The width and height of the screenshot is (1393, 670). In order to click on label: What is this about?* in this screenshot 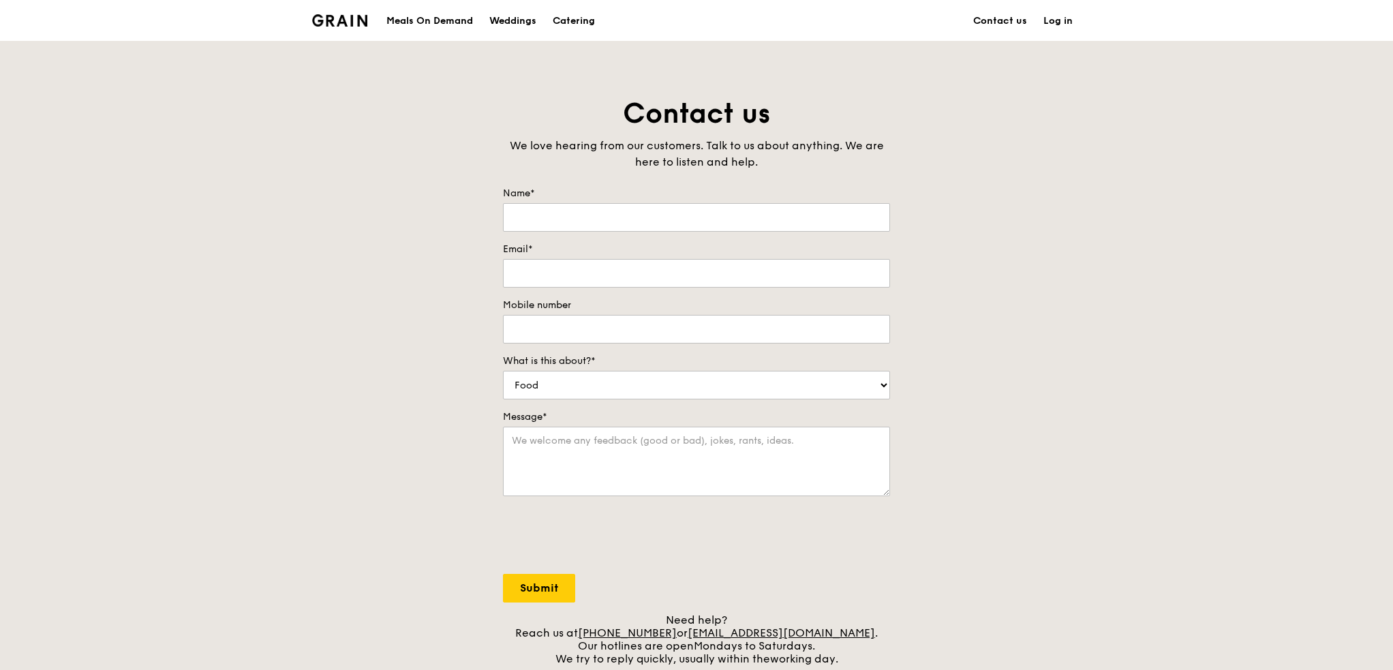, I will do `click(696, 361)`.